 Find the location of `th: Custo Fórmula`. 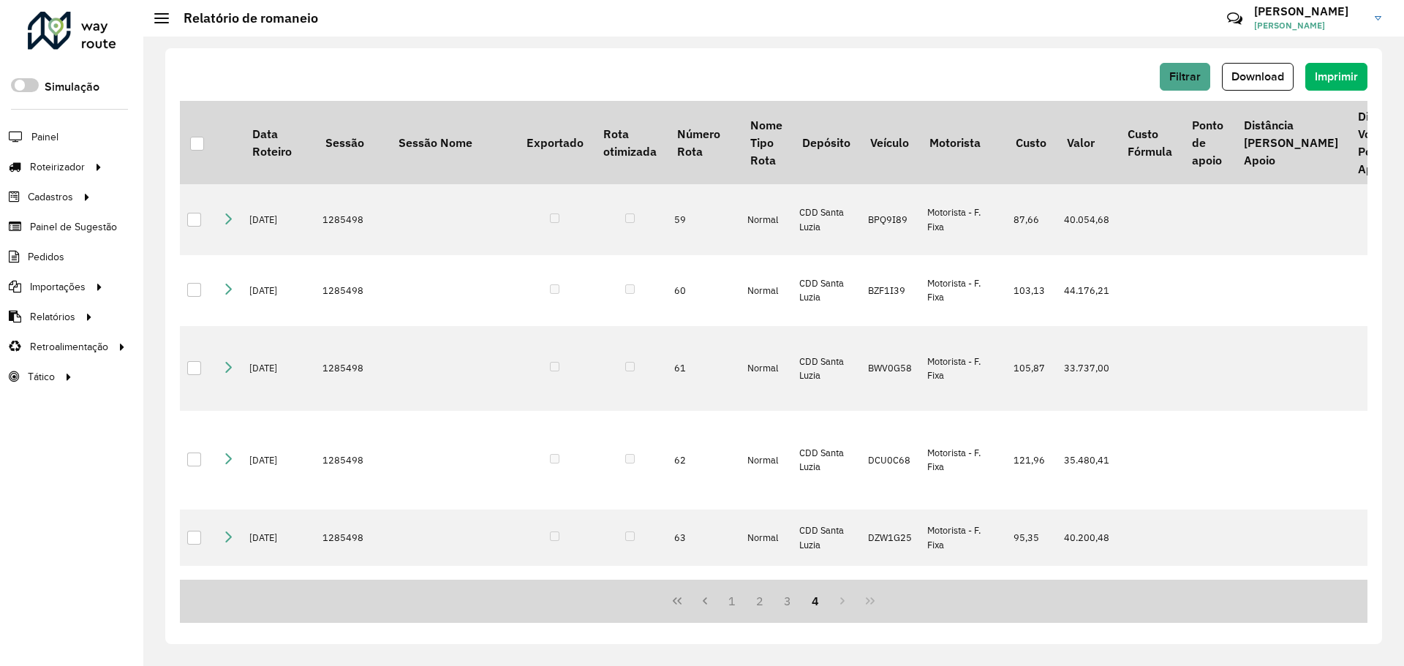

th: Custo Fórmula is located at coordinates (1150, 143).